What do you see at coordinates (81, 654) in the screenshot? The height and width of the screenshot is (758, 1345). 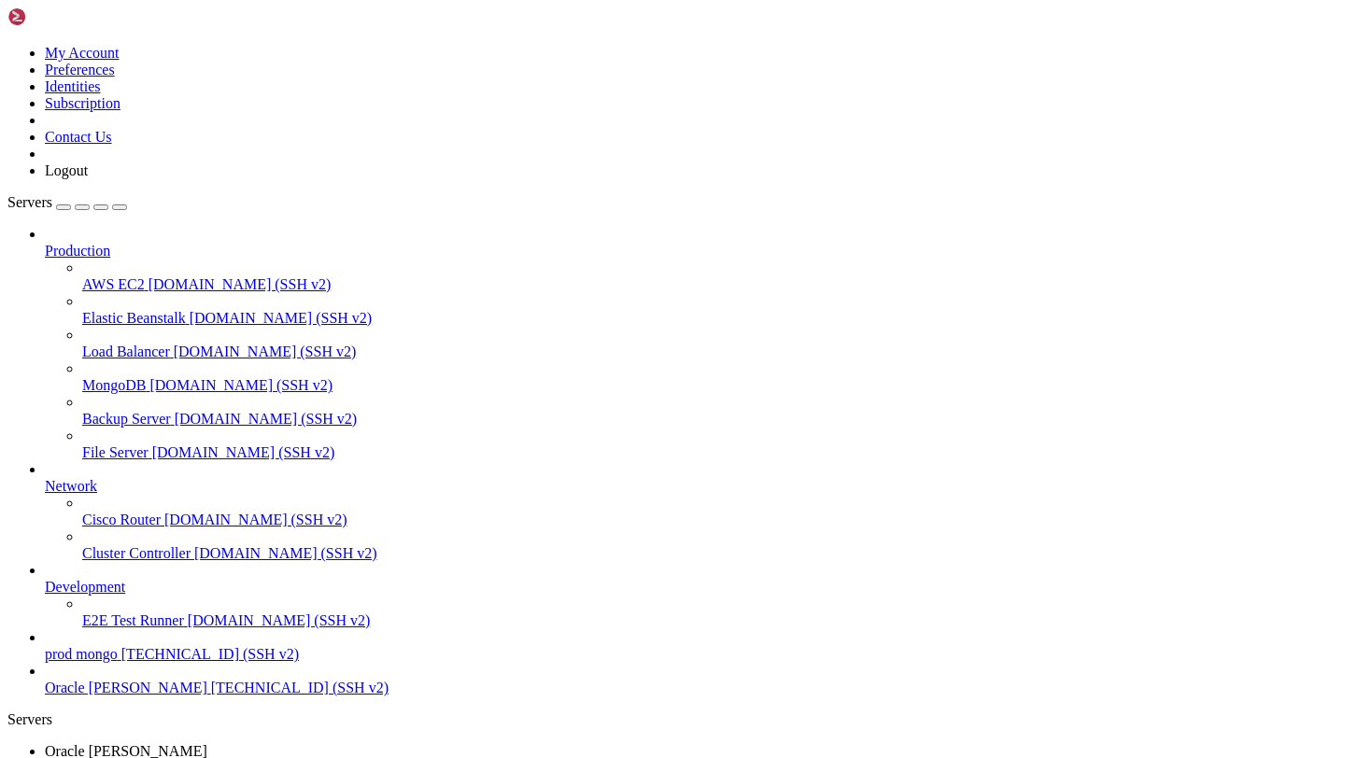 I see `span: prod mongo` at bounding box center [81, 654].